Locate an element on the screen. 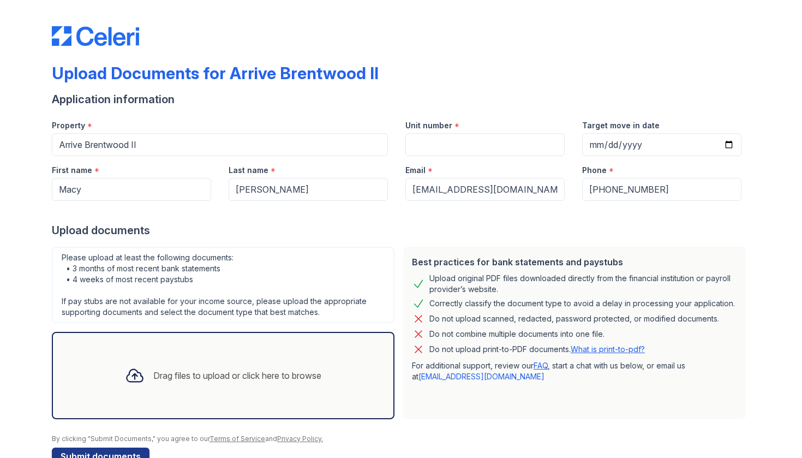  img: CE_Logo_Blue-a8612792a0a2168367f1c8372b55b34899dd931a85d93a1a3d3e32e68fde9ad4.png is located at coordinates (95, 36).